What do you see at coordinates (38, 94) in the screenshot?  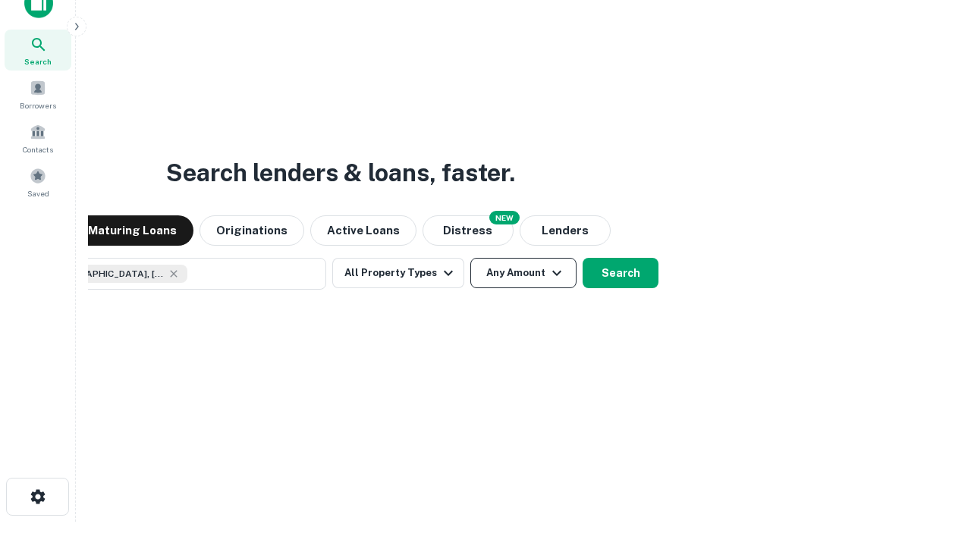 I see `div: Borrowers` at bounding box center [38, 94].